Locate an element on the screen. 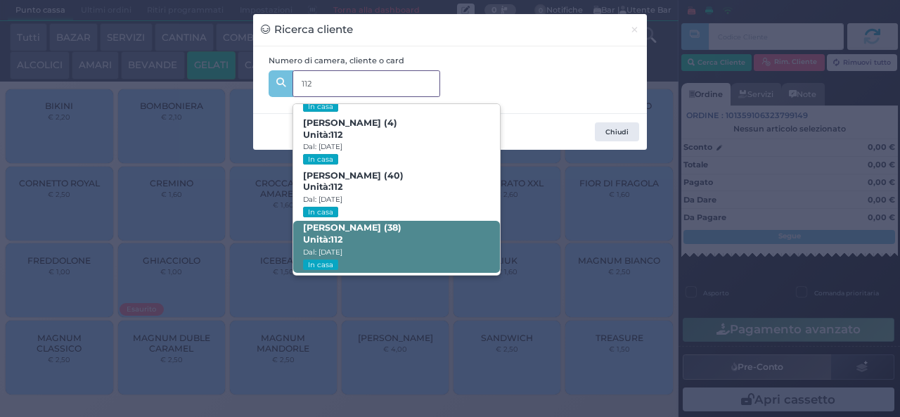 This screenshot has height=417, width=900. input: Es. 'Mario Rossi', '220' o '108123234234' is located at coordinates (366, 84).